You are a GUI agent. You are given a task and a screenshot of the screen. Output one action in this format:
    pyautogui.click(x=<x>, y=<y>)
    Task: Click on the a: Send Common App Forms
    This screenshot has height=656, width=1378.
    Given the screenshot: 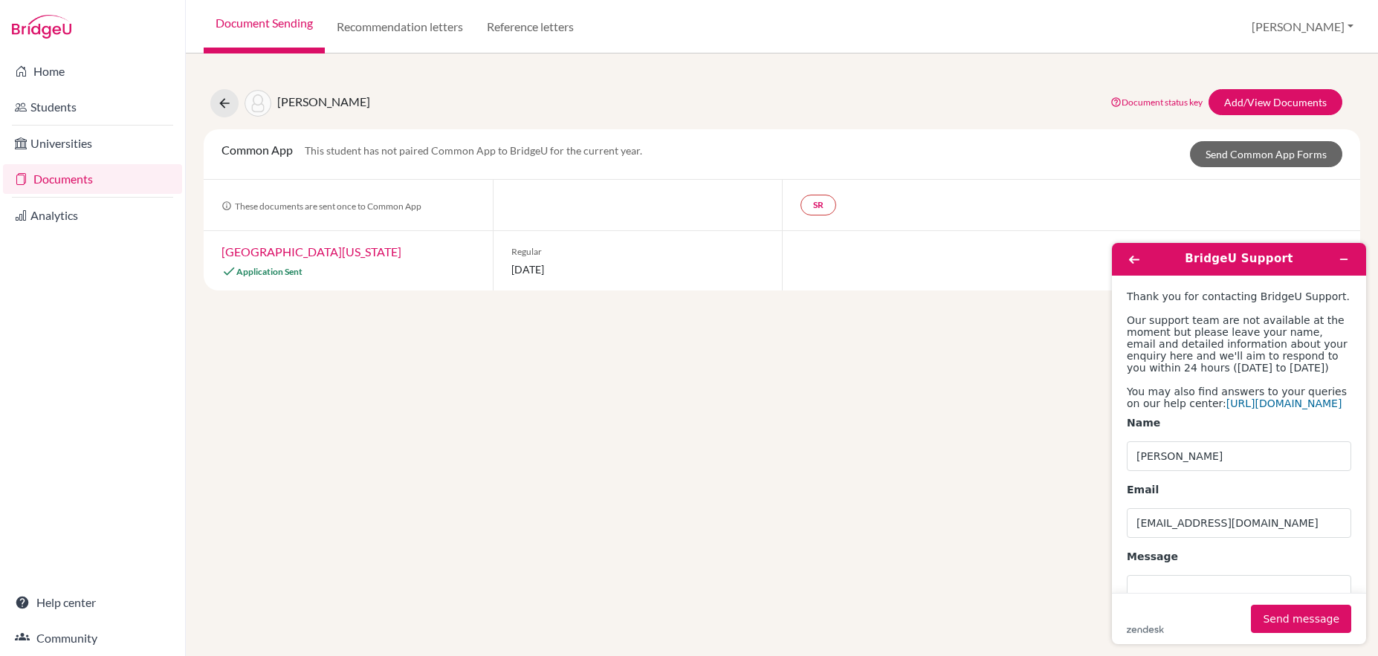 What is the action you would take?
    pyautogui.click(x=1266, y=154)
    